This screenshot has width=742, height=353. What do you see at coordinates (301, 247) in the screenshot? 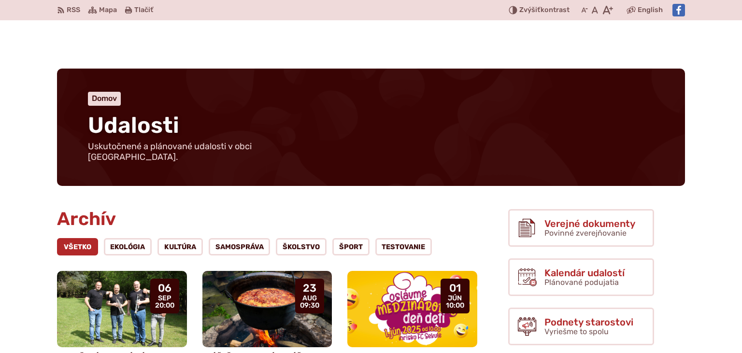
I see `a: ŠKOLSTVO` at bounding box center [301, 247].